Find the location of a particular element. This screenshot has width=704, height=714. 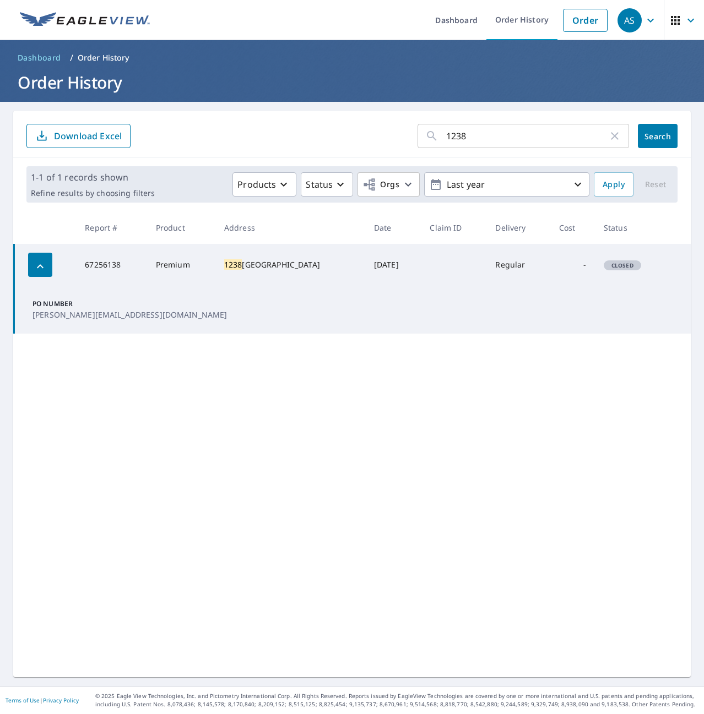

th: Product is located at coordinates (181, 227).